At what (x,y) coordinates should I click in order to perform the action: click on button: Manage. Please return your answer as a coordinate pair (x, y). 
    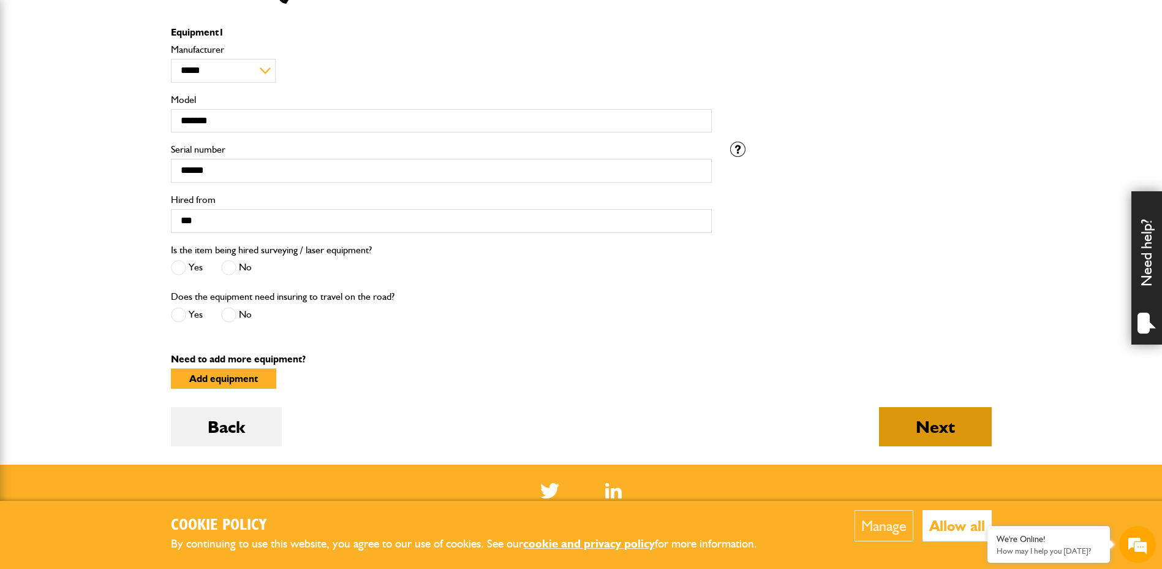
    Looking at the image, I should click on (884, 525).